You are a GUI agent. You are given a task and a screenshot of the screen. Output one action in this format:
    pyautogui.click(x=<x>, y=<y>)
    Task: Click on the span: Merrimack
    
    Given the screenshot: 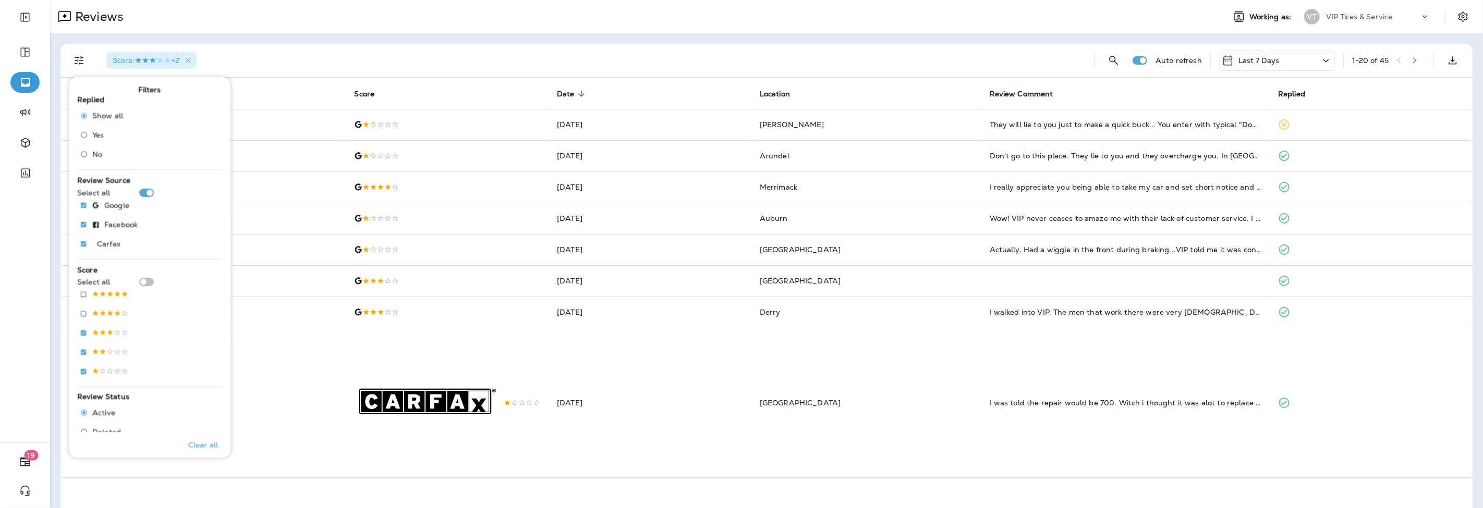 What is the action you would take?
    pyautogui.click(x=778, y=187)
    